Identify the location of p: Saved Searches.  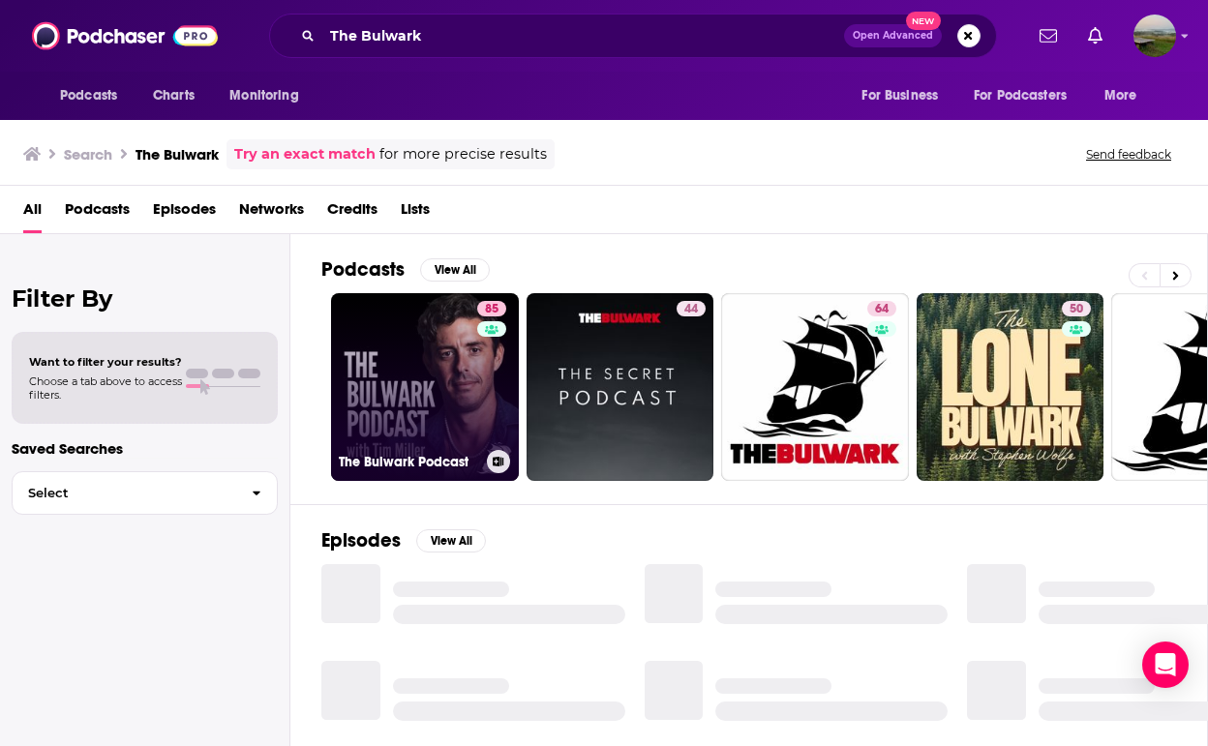
(144, 448).